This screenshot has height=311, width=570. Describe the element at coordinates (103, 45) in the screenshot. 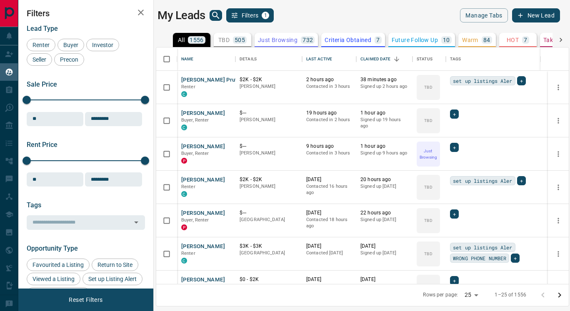

I see `div: Investor` at that location.